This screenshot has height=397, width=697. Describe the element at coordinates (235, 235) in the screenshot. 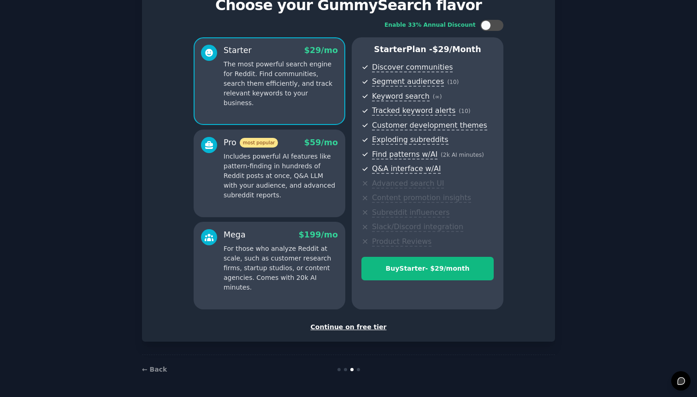

I see `div: Mega` at that location.